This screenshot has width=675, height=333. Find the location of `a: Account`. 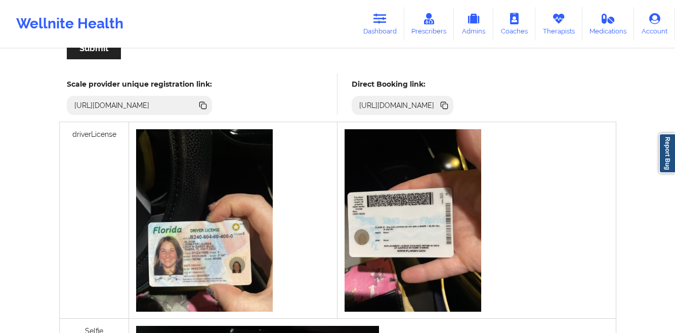

a: Account is located at coordinates (654, 24).